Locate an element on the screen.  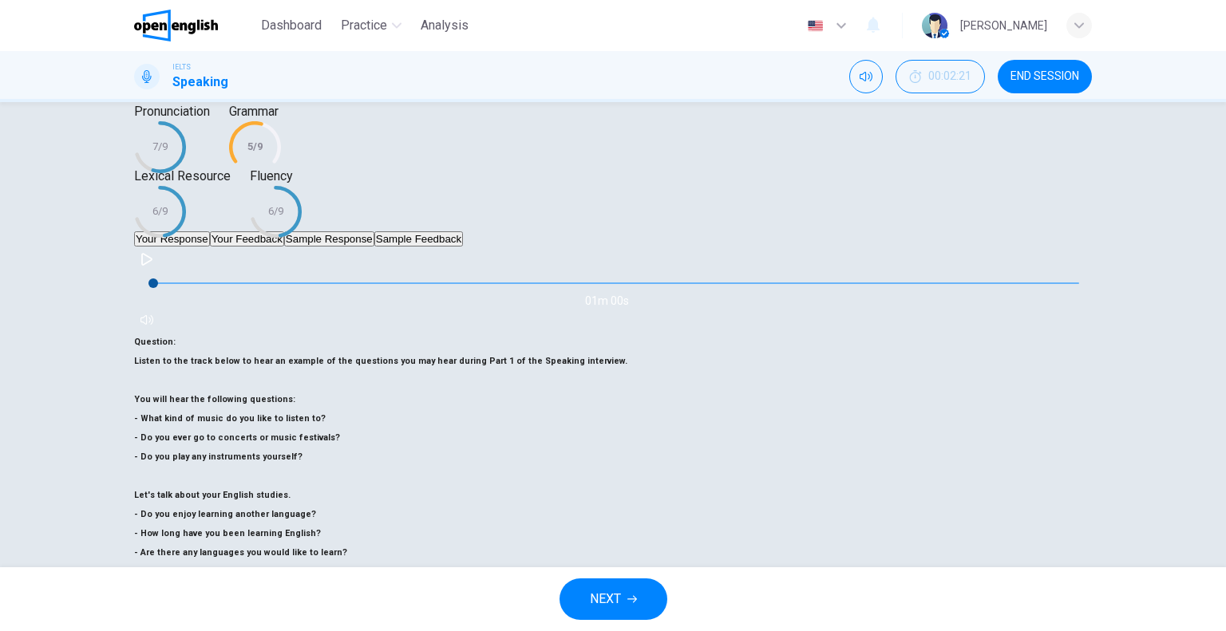
span: Practice is located at coordinates (364, 26).